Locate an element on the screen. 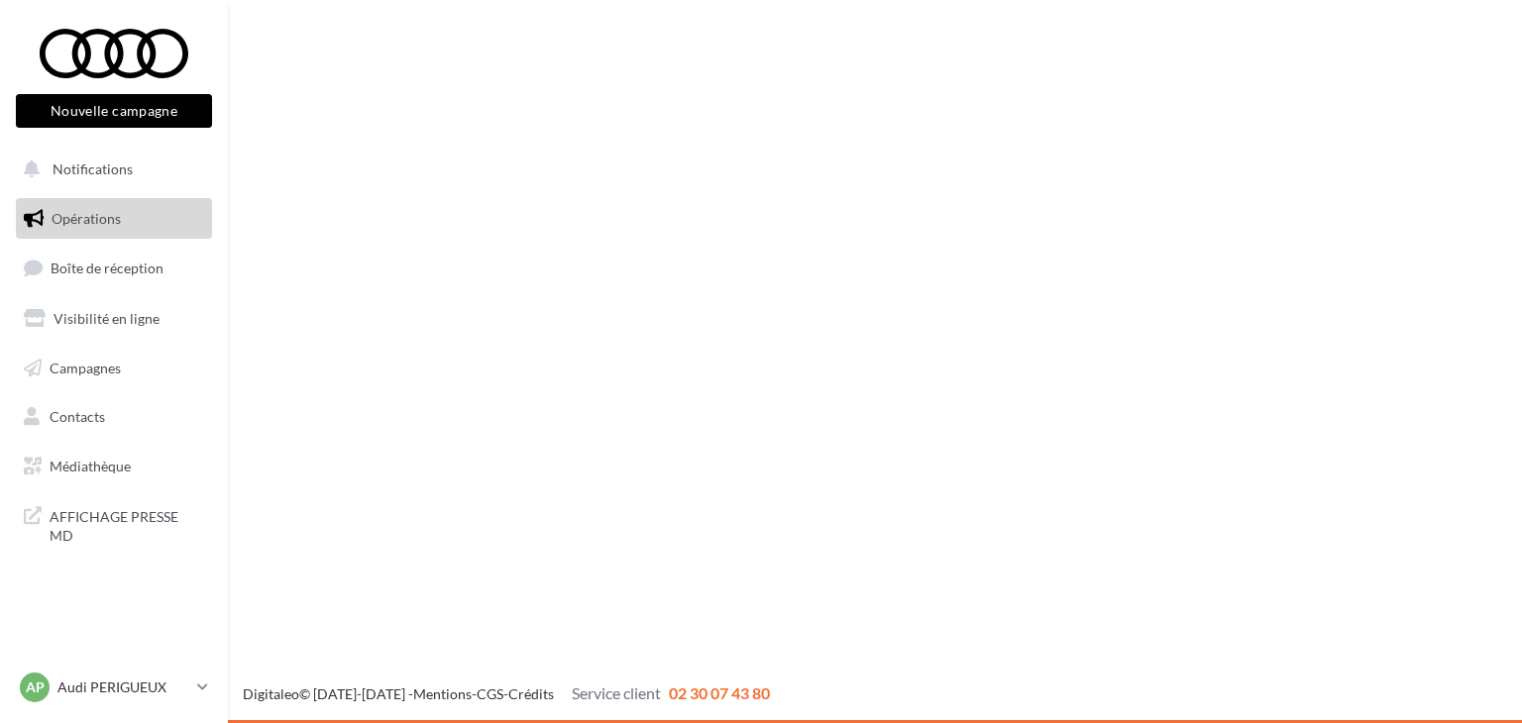 Image resolution: width=1522 pixels, height=723 pixels. span: AP is located at coordinates (35, 687).